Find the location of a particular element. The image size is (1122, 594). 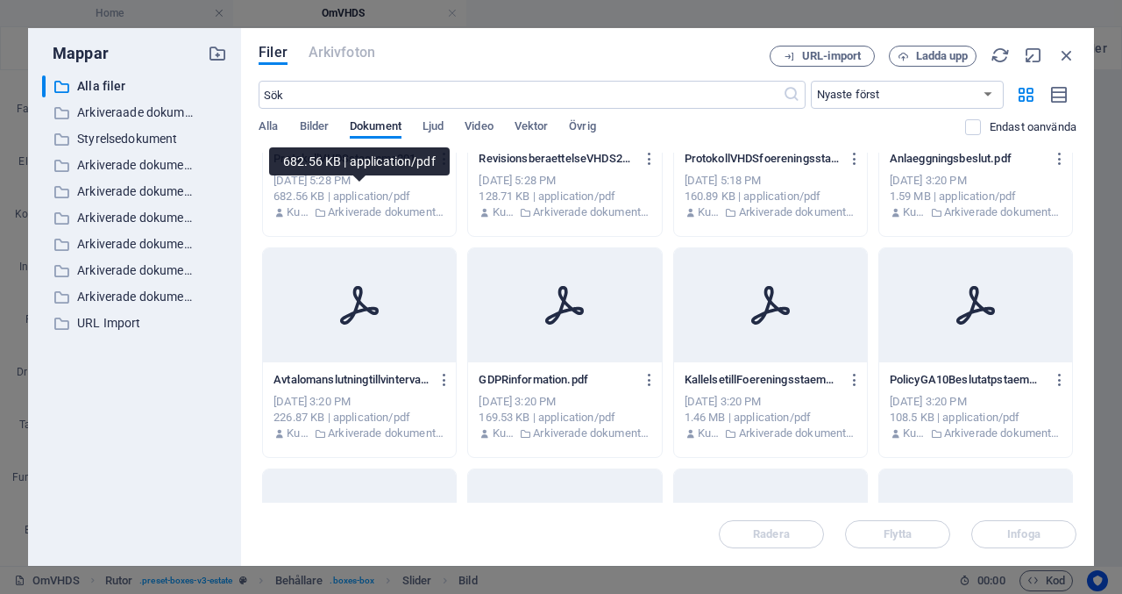

span: Filer is located at coordinates (273, 53).